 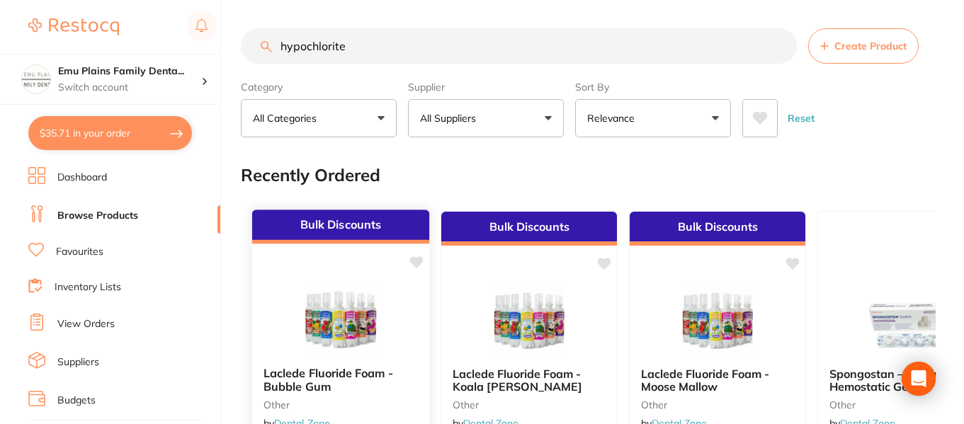 I want to click on p: All Suppliers, so click(x=451, y=118).